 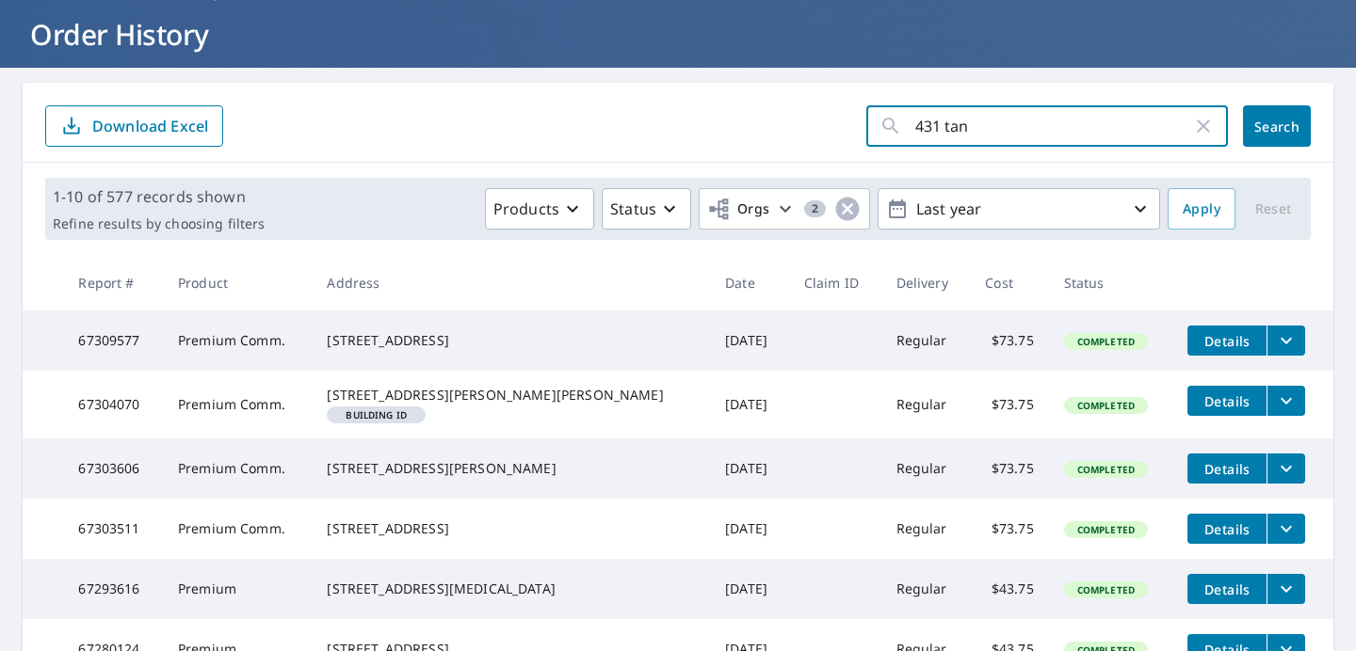 What do you see at coordinates (158, 197) in the screenshot?
I see `p: 1-10 of 577 records shown` at bounding box center [158, 197].